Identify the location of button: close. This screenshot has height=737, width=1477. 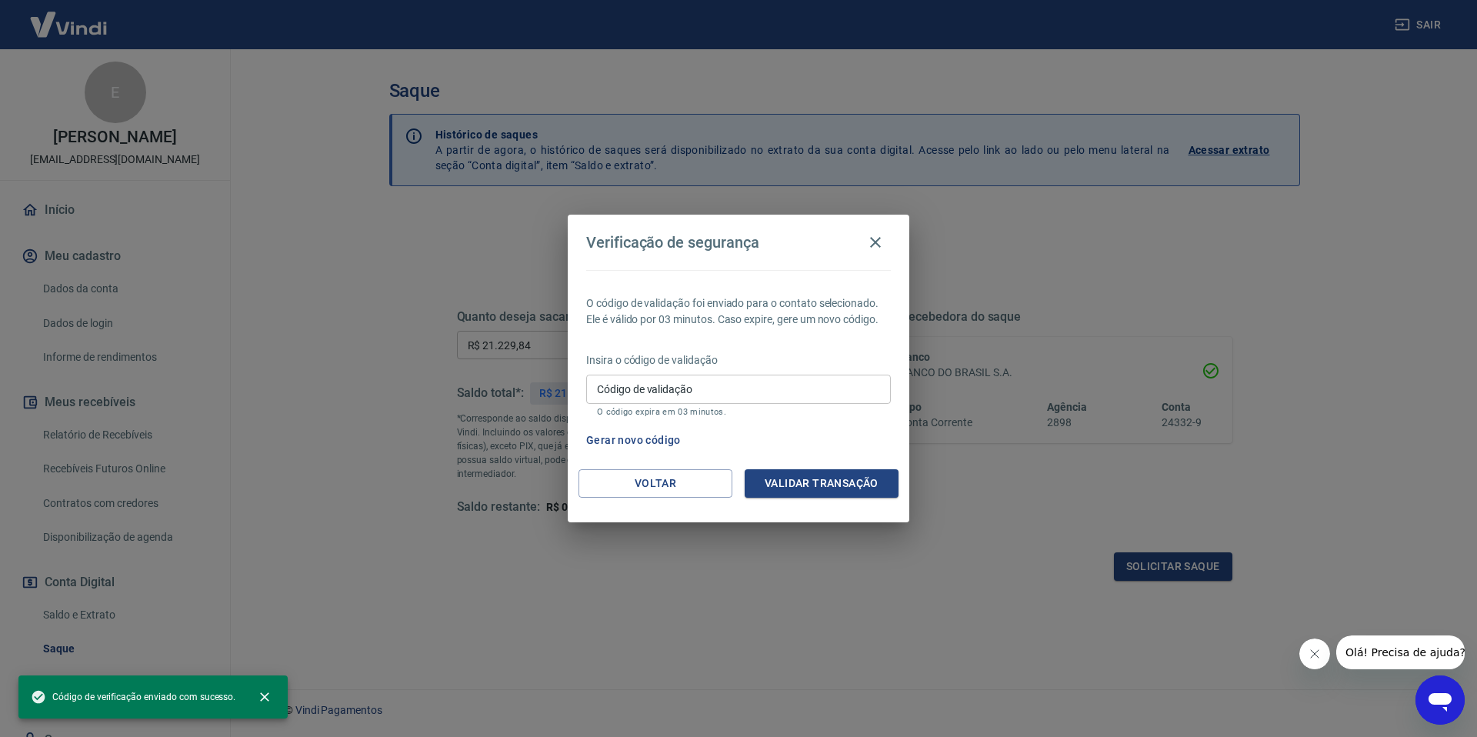
(265, 697).